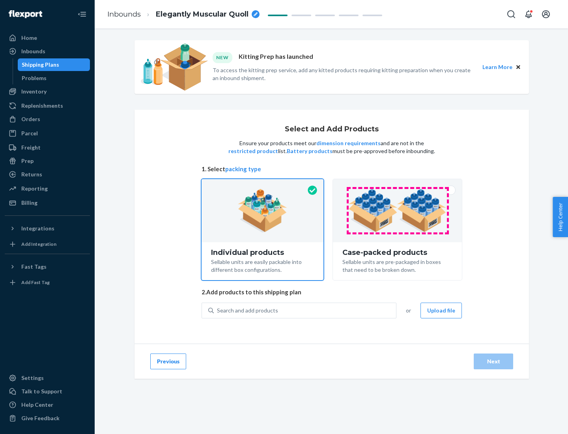  What do you see at coordinates (42, 106) in the screenshot?
I see `div: Replenishments` at bounding box center [42, 106].